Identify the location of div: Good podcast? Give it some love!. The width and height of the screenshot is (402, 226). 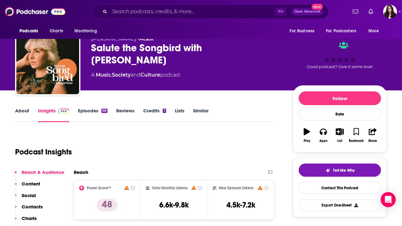
(339, 55).